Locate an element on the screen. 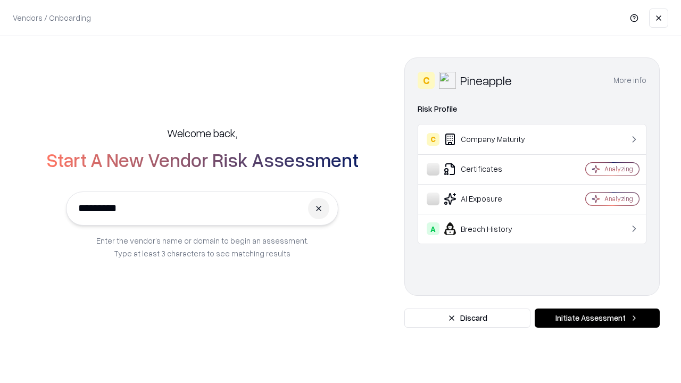 The width and height of the screenshot is (681, 383). div: Risk Profile is located at coordinates (532, 109).